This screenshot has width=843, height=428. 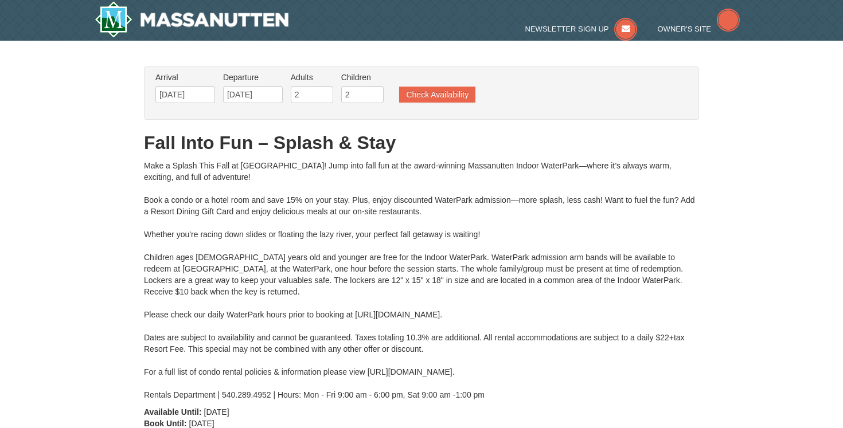 I want to click on a: Massanutten Resort, so click(x=191, y=19).